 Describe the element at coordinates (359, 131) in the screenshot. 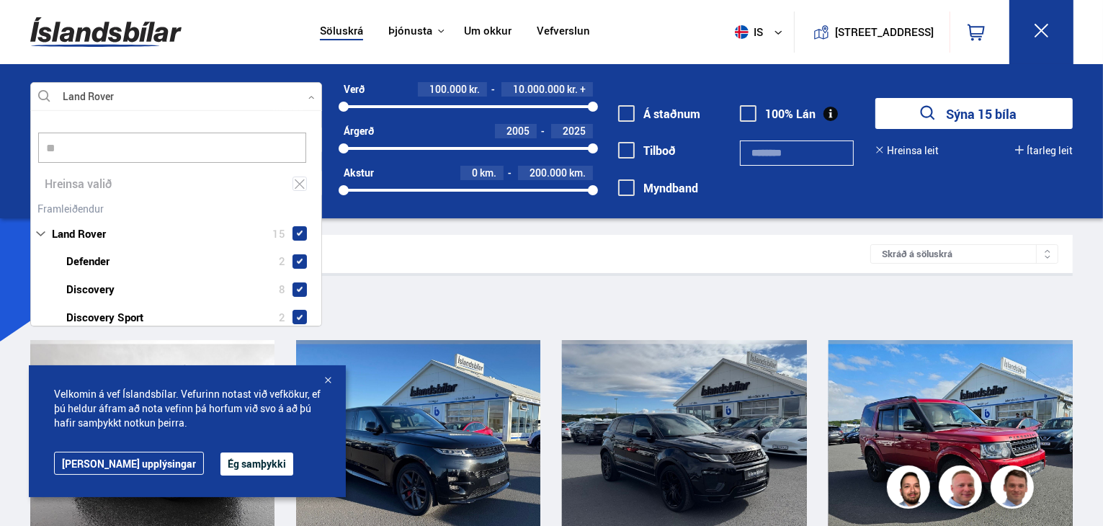

I see `div: Árgerð` at that location.